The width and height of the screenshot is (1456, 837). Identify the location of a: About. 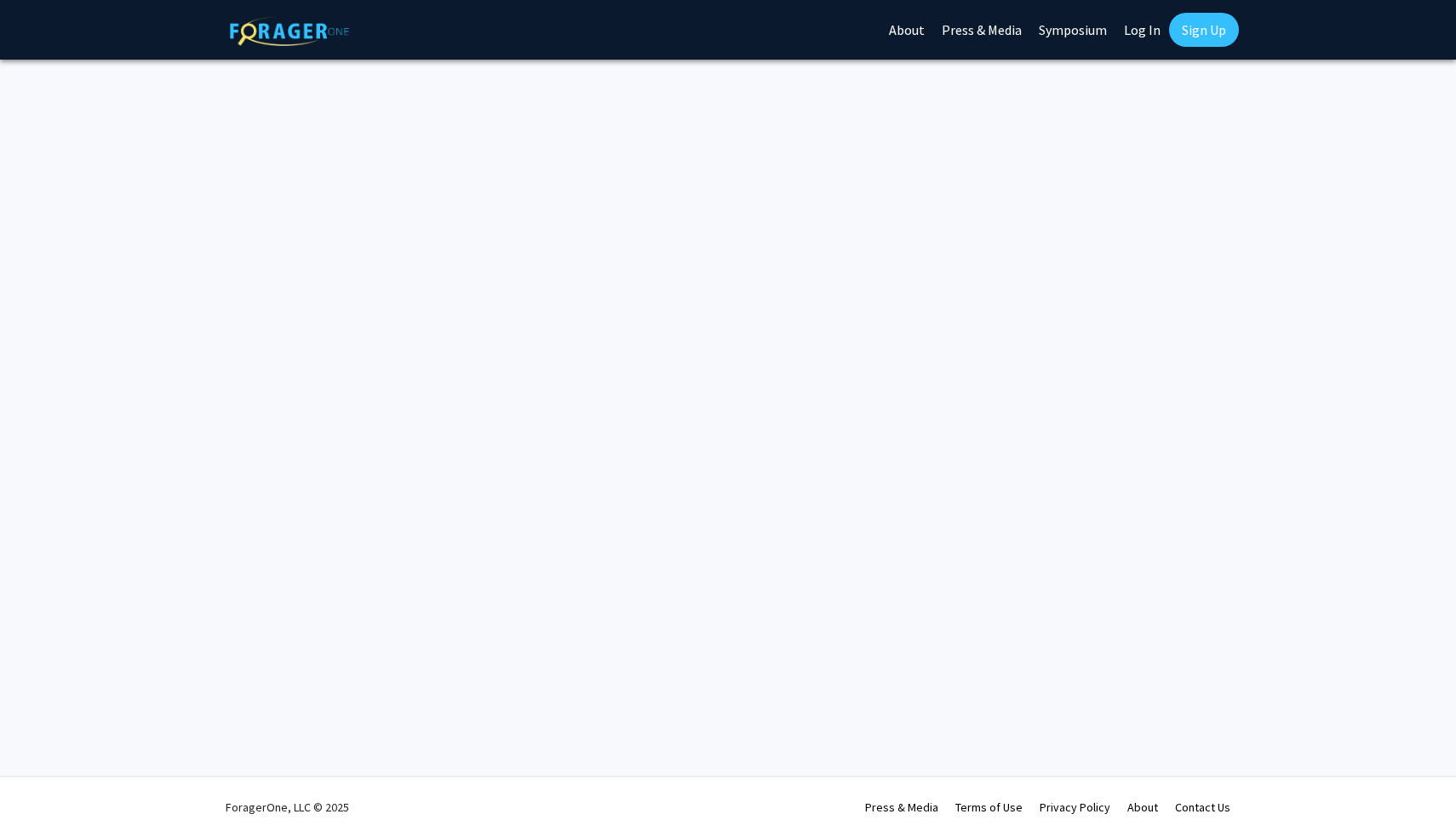
(1142, 807).